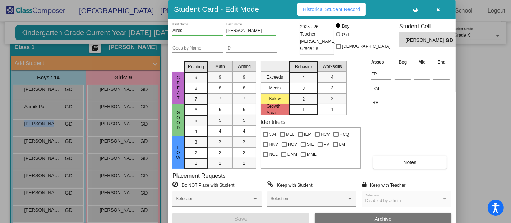  What do you see at coordinates (196, 67) in the screenshot?
I see `span: Reading` at bounding box center [196, 67].